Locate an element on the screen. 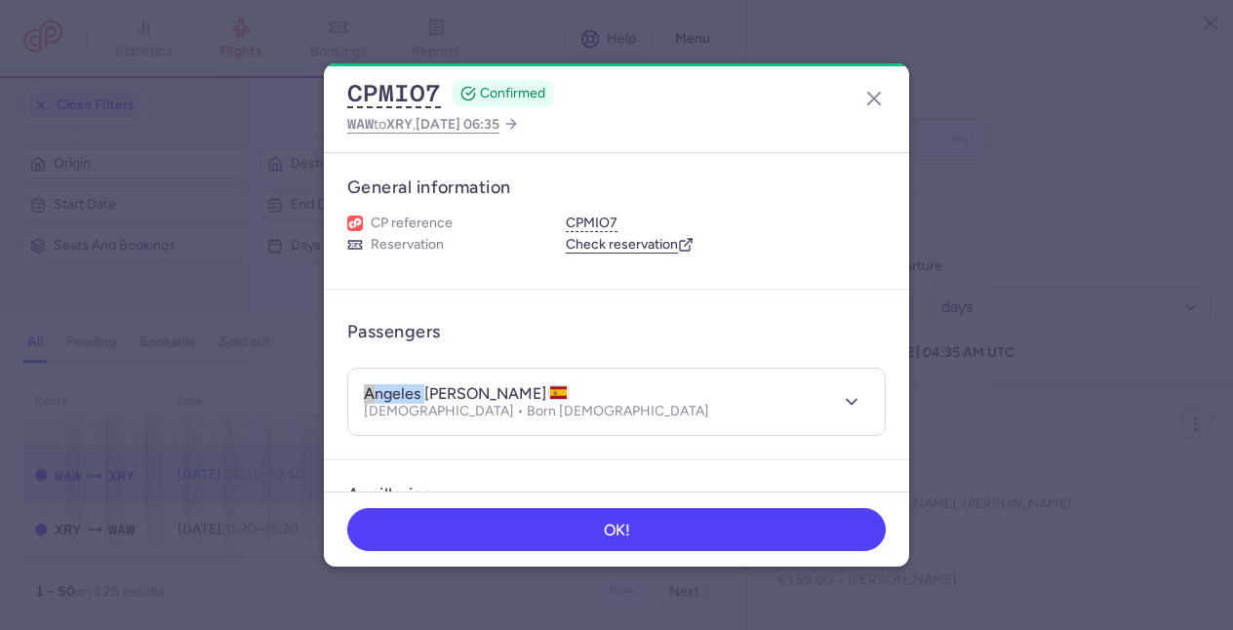  button: OK! is located at coordinates (616, 530).